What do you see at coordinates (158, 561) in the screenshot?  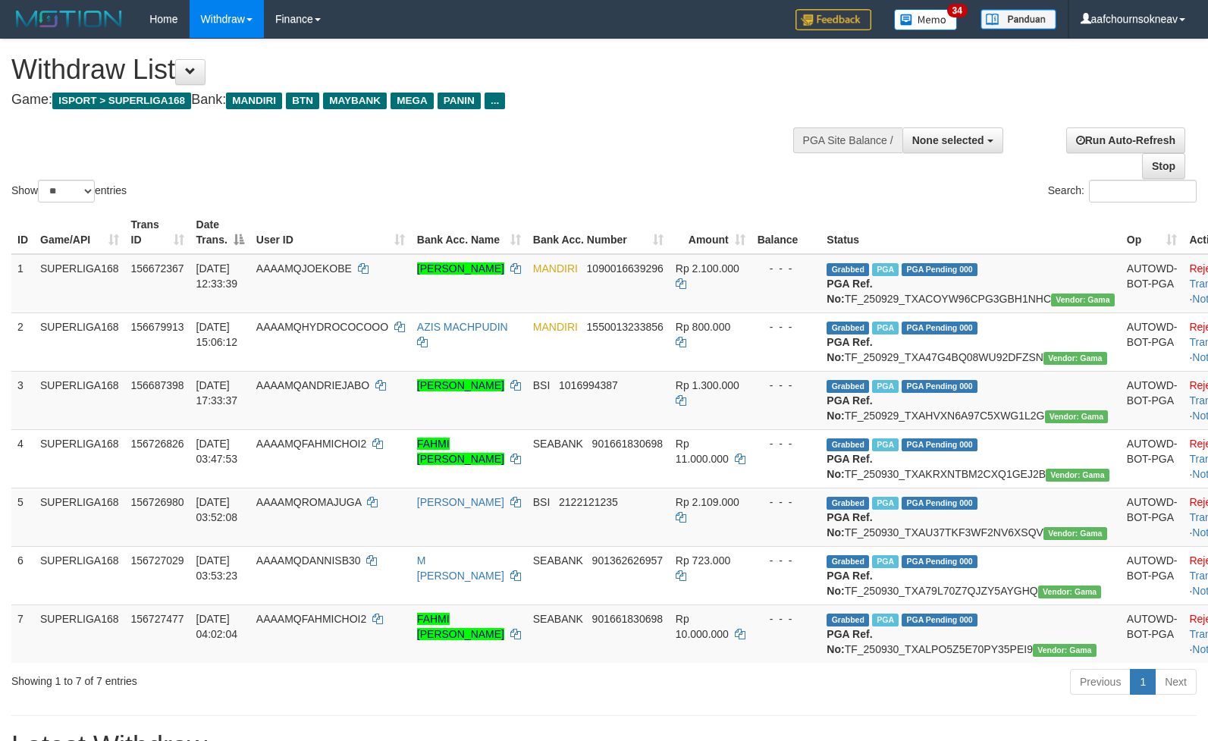 I see `span: 156727029` at bounding box center [158, 561].